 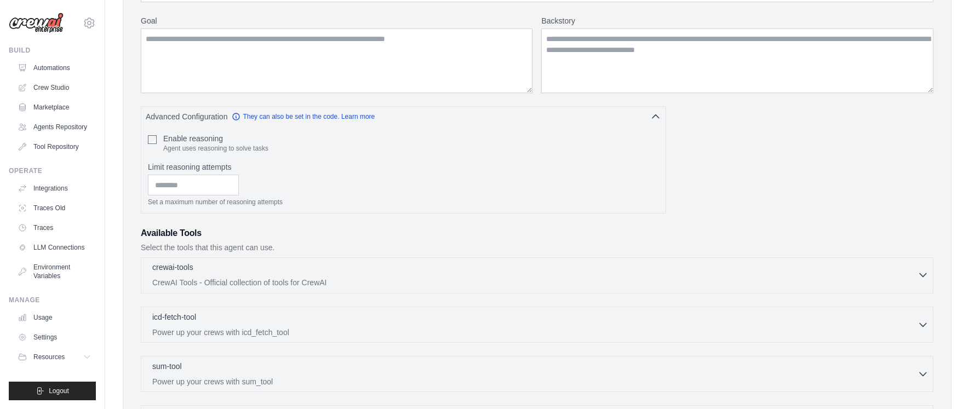 What do you see at coordinates (49, 357) in the screenshot?
I see `span: Resources` at bounding box center [49, 357].